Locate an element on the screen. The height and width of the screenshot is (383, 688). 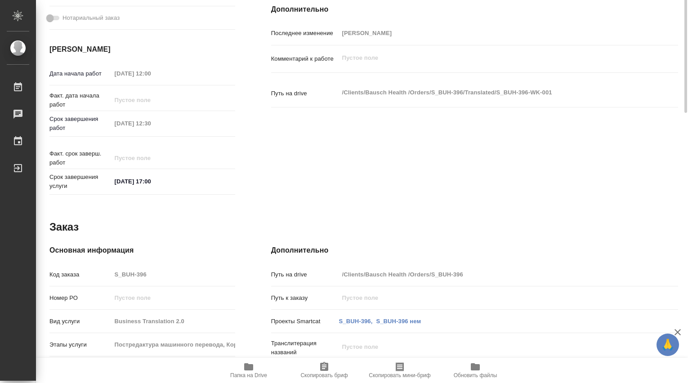
p: Факт. срок заверш. работ is located at coordinates (81, 158).